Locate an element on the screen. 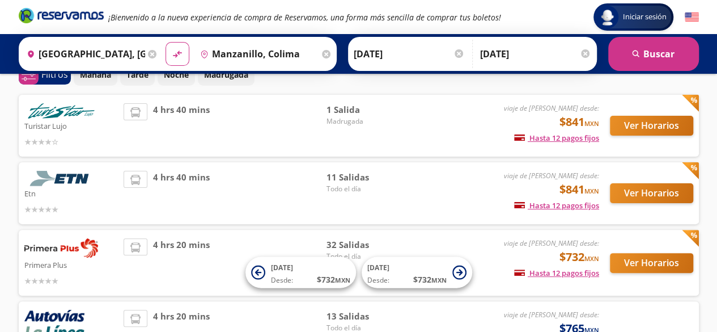  p: Filtros is located at coordinates (54, 74).